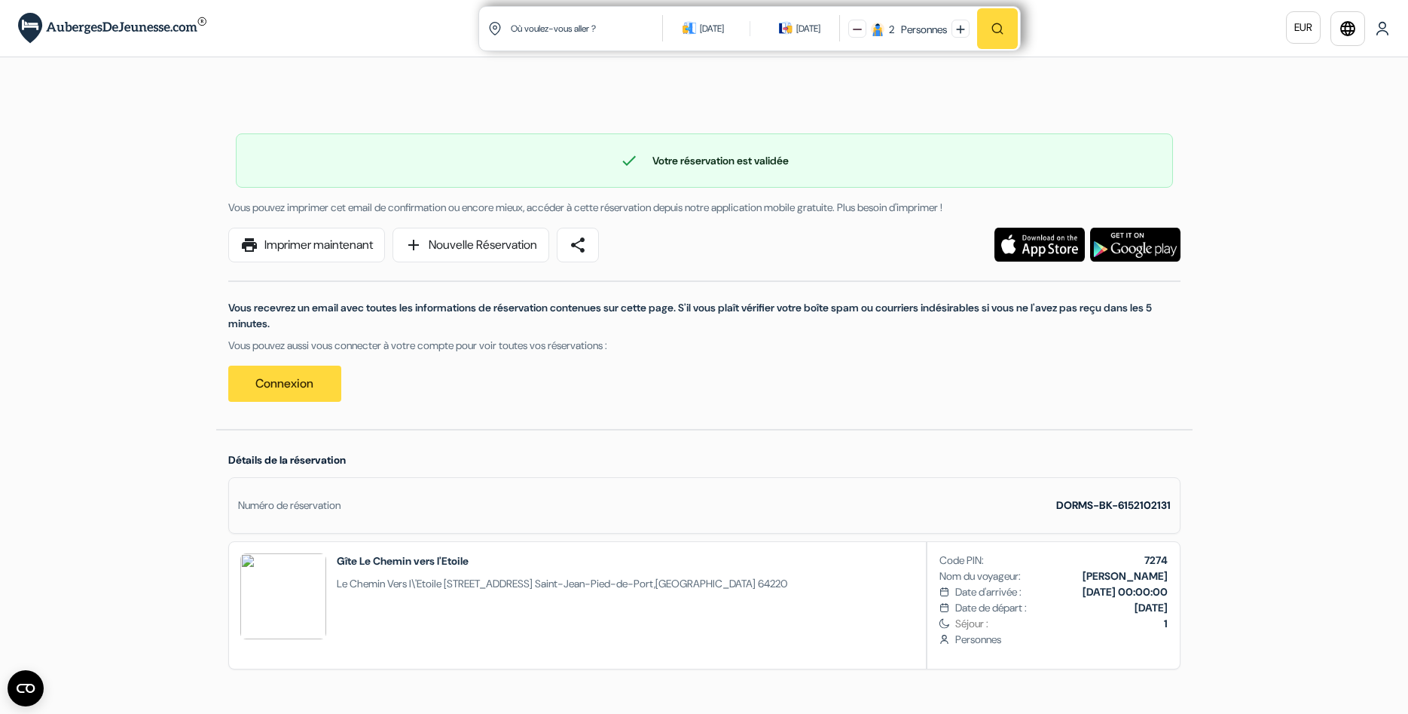  What do you see at coordinates (1303, 27) in the screenshot?
I see `a: EUR` at bounding box center [1303, 27].